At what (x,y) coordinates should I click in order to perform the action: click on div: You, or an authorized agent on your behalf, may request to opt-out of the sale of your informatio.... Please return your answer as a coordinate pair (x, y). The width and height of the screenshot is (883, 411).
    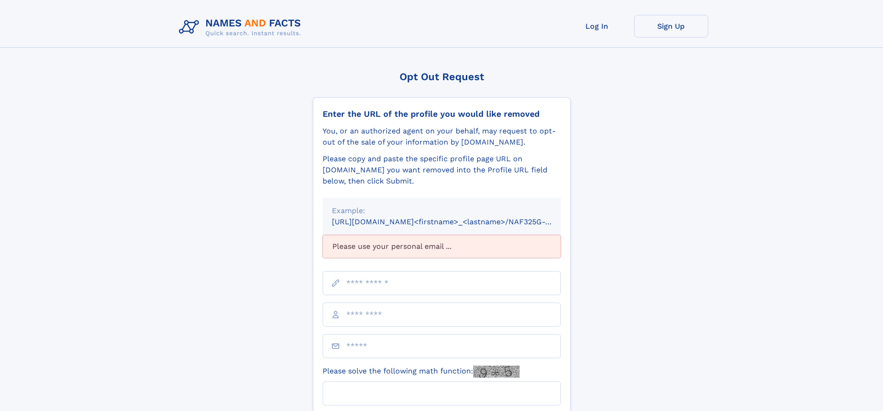
    Looking at the image, I should click on (442, 137).